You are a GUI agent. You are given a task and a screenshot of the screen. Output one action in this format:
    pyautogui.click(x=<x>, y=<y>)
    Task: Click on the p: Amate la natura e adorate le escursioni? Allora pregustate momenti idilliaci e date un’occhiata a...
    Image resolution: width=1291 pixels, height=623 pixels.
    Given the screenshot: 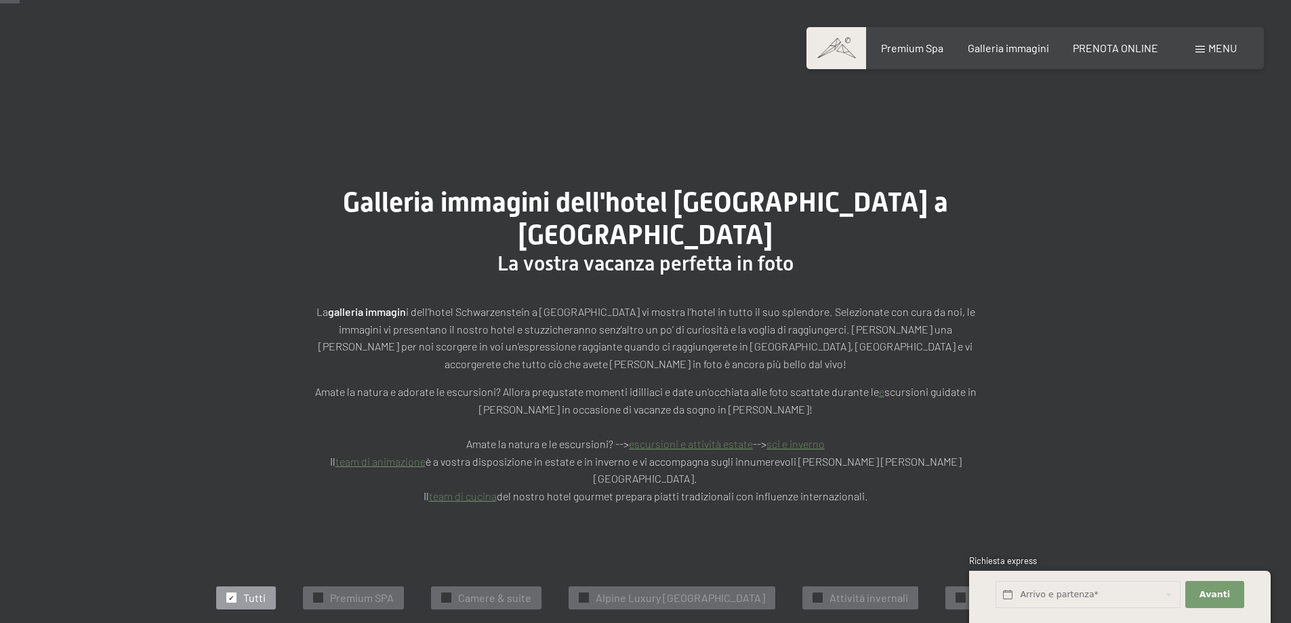 What is the action you would take?
    pyautogui.click(x=646, y=443)
    